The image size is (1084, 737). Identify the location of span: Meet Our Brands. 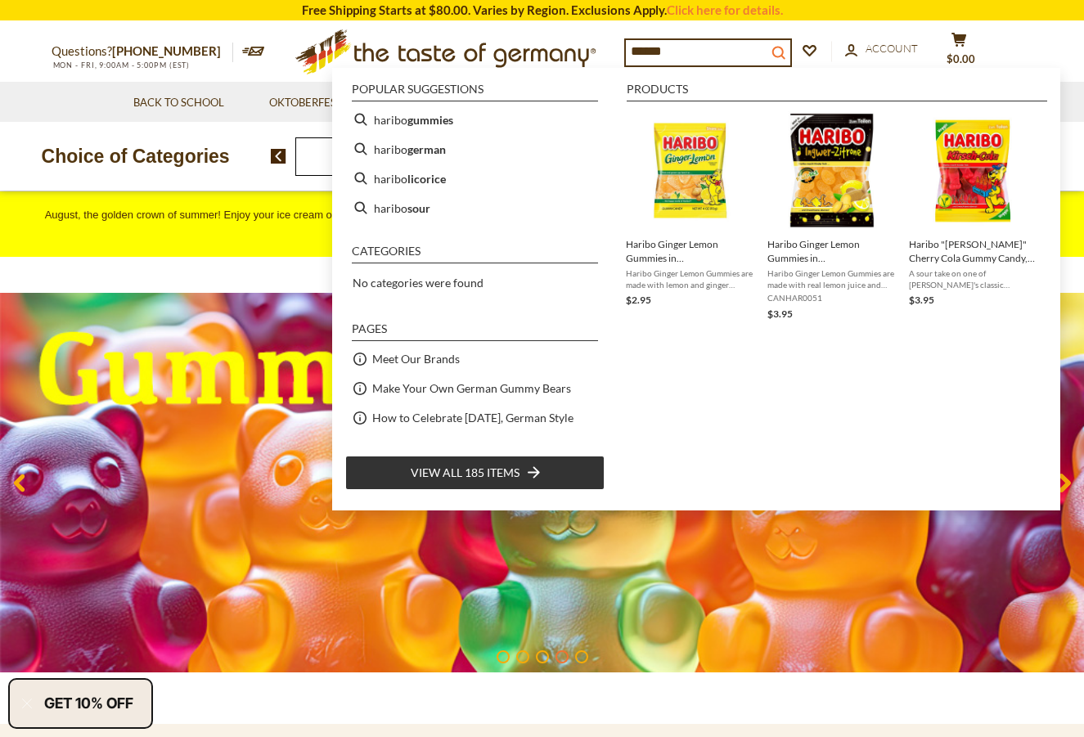
(416, 358).